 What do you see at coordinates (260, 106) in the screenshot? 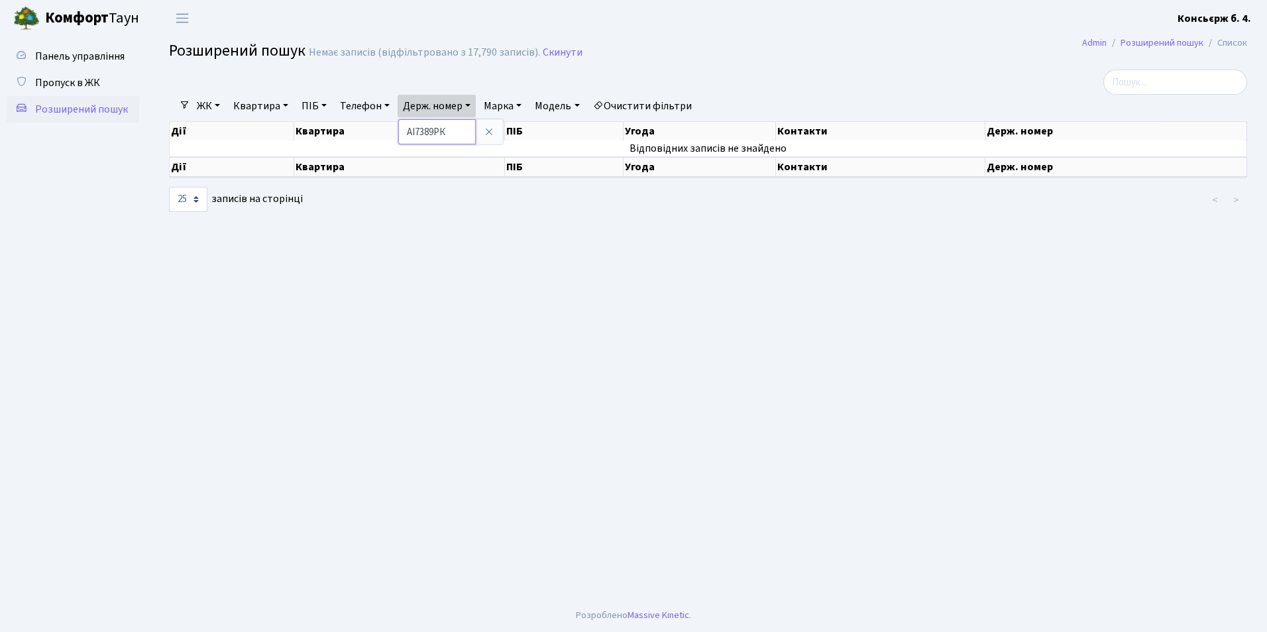
I see `a: Квартира` at bounding box center [260, 106].